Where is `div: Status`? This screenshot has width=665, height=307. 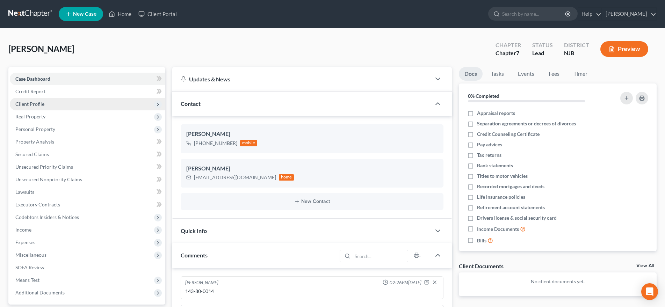
div: Status is located at coordinates (543, 45).